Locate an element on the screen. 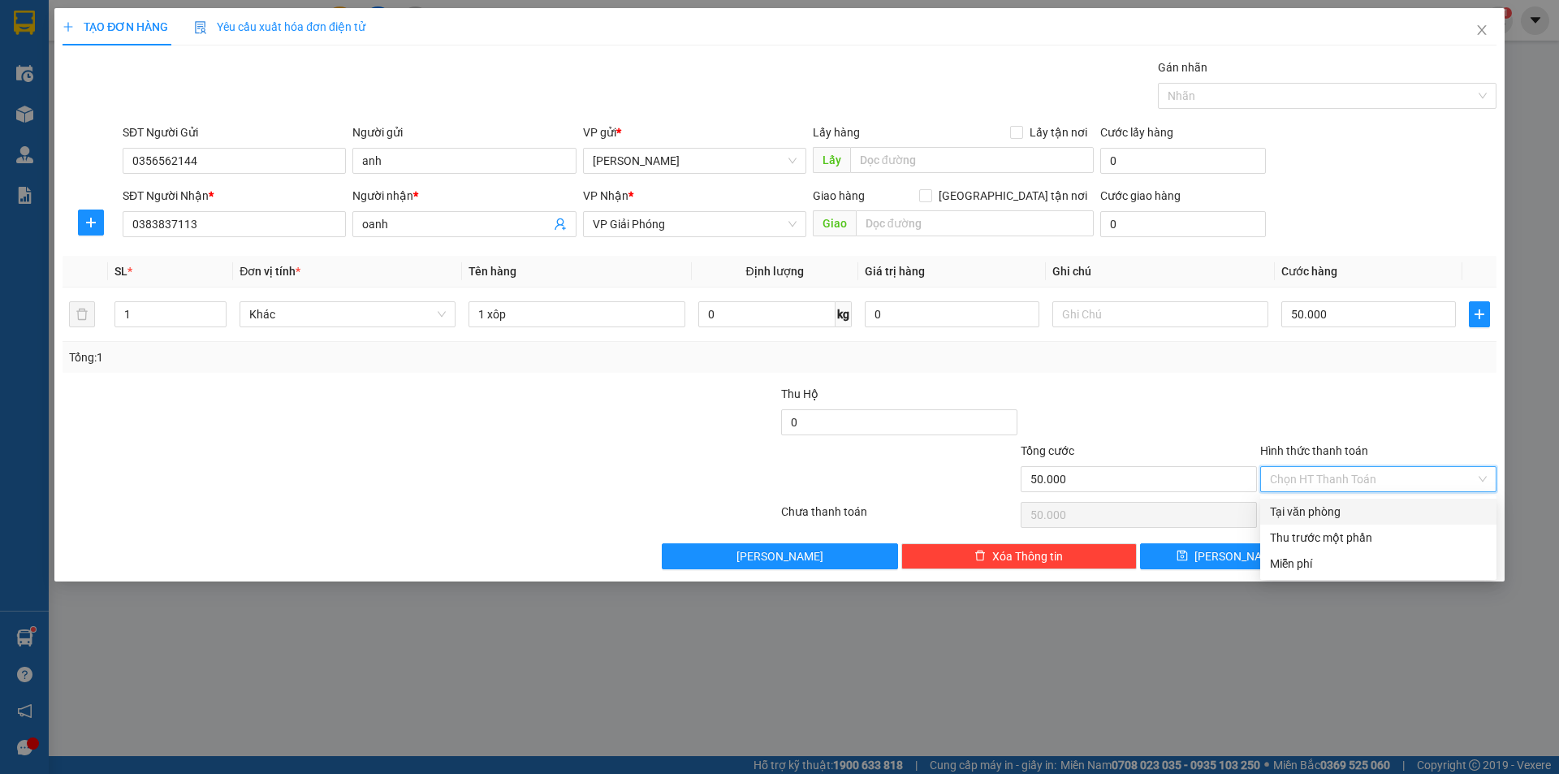 This screenshot has height=774, width=1559. span: kg is located at coordinates (844, 314).